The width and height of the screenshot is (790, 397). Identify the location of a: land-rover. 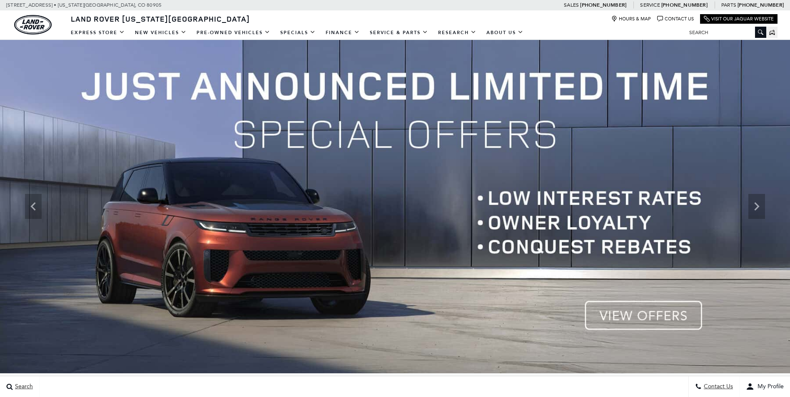
(33, 25).